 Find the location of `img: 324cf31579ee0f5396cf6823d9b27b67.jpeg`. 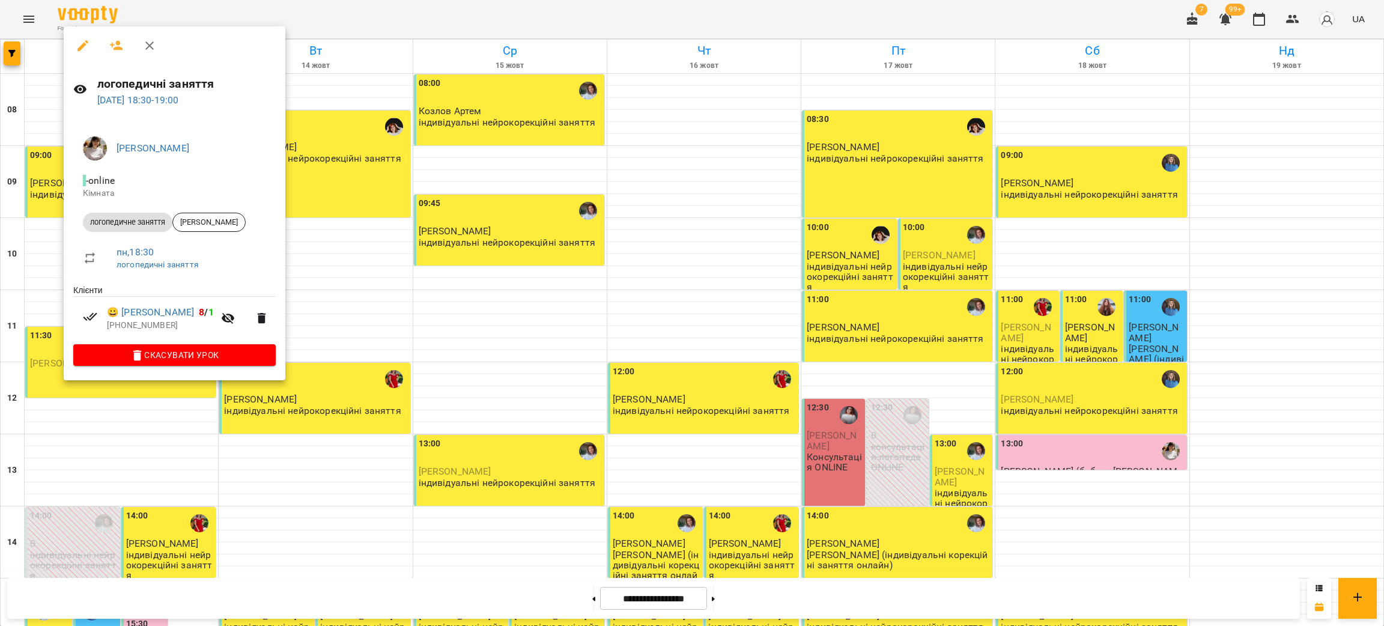

img: 324cf31579ee0f5396cf6823d9b27b67.jpeg is located at coordinates (95, 148).